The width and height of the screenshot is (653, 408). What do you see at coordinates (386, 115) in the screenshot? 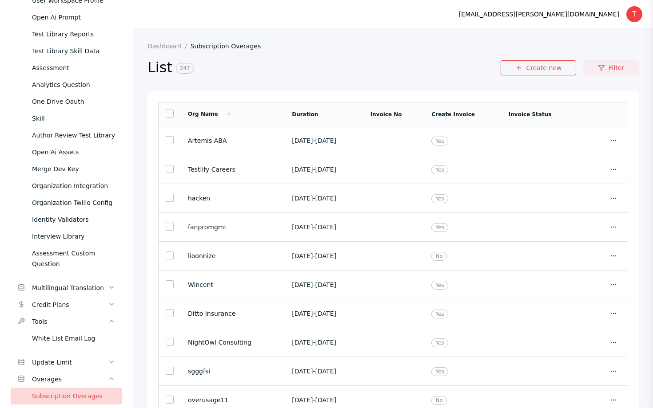
I see `a: Invoice No` at bounding box center [386, 115].